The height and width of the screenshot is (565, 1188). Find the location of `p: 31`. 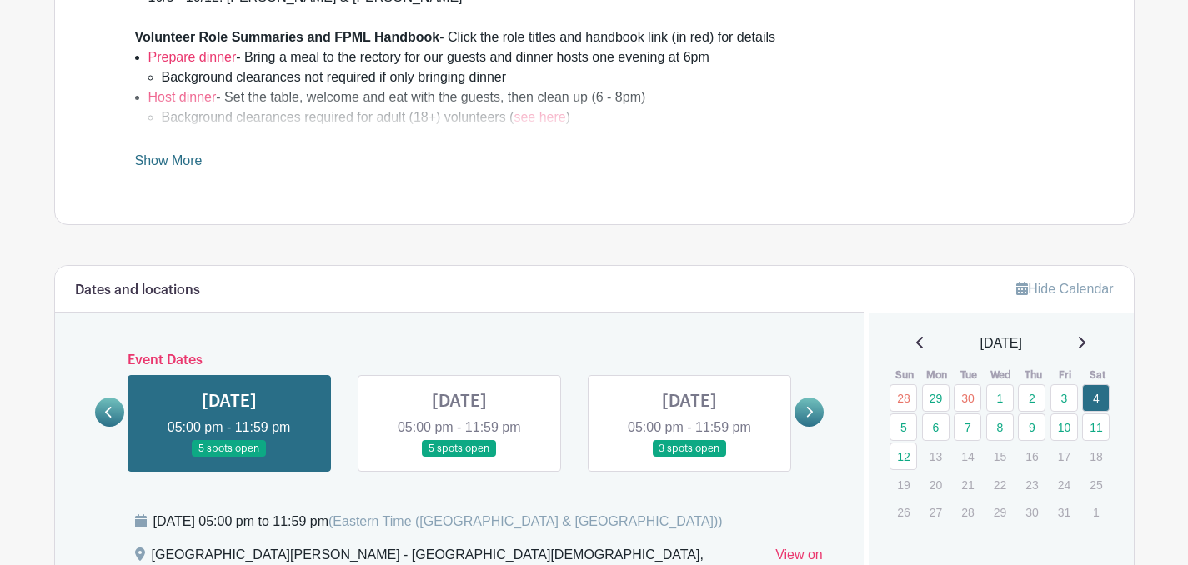

p: 31 is located at coordinates (1064, 512).